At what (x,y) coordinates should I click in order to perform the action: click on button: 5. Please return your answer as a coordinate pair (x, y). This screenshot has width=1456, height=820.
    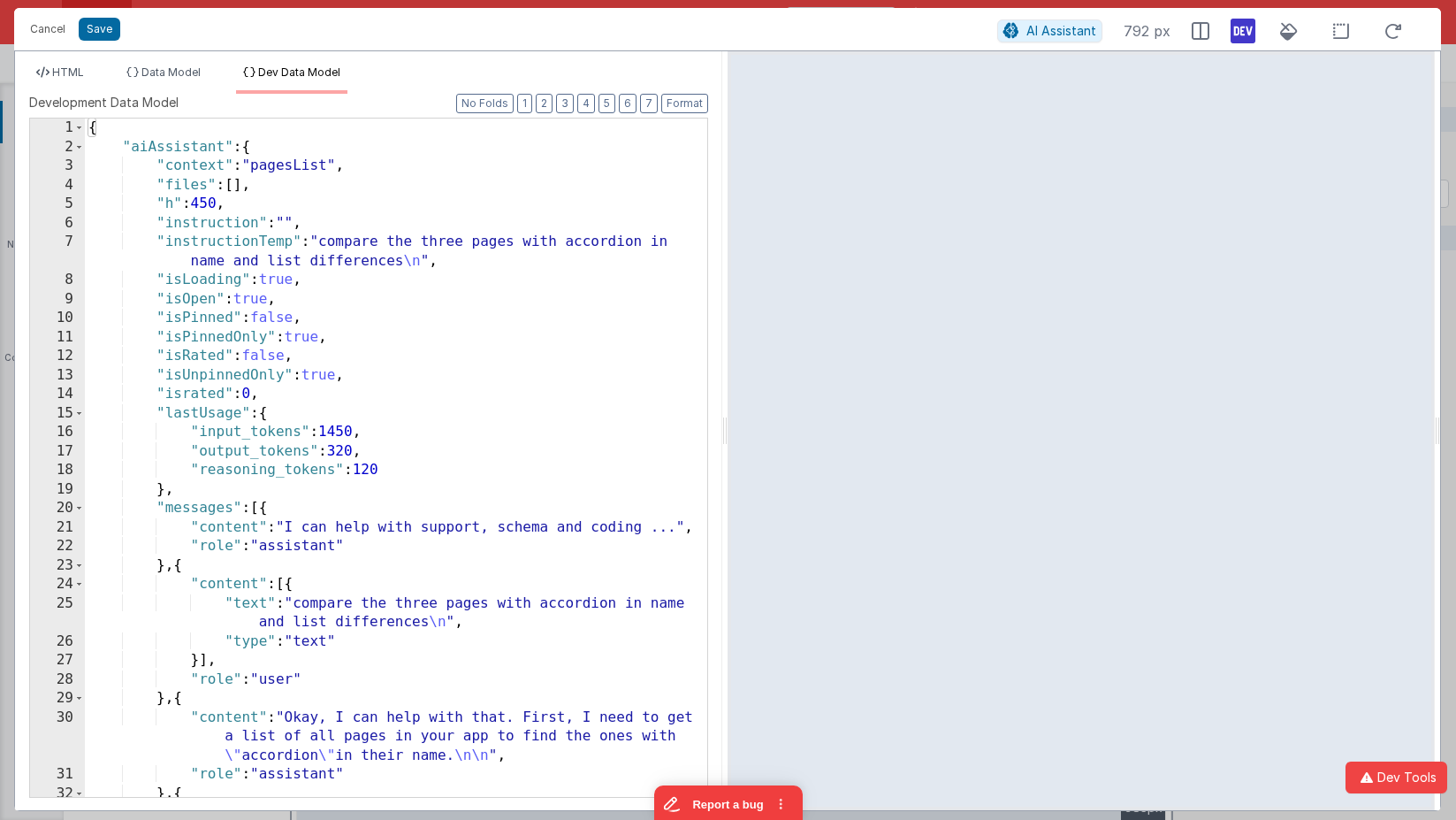
    Looking at the image, I should click on (607, 104).